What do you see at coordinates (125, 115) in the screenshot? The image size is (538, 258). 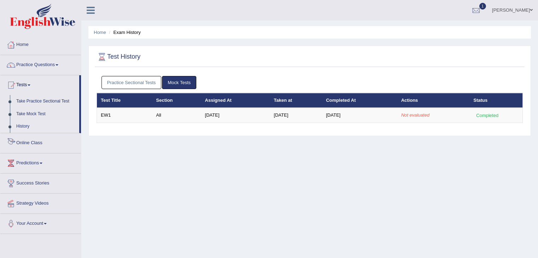 I see `td: EW1` at bounding box center [125, 115].